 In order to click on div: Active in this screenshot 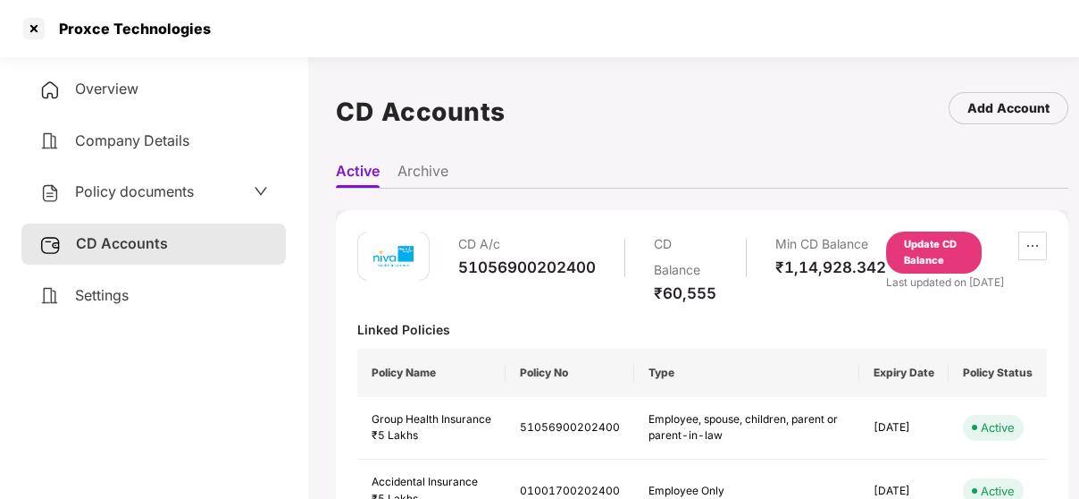, I will do `click(998, 427)`.